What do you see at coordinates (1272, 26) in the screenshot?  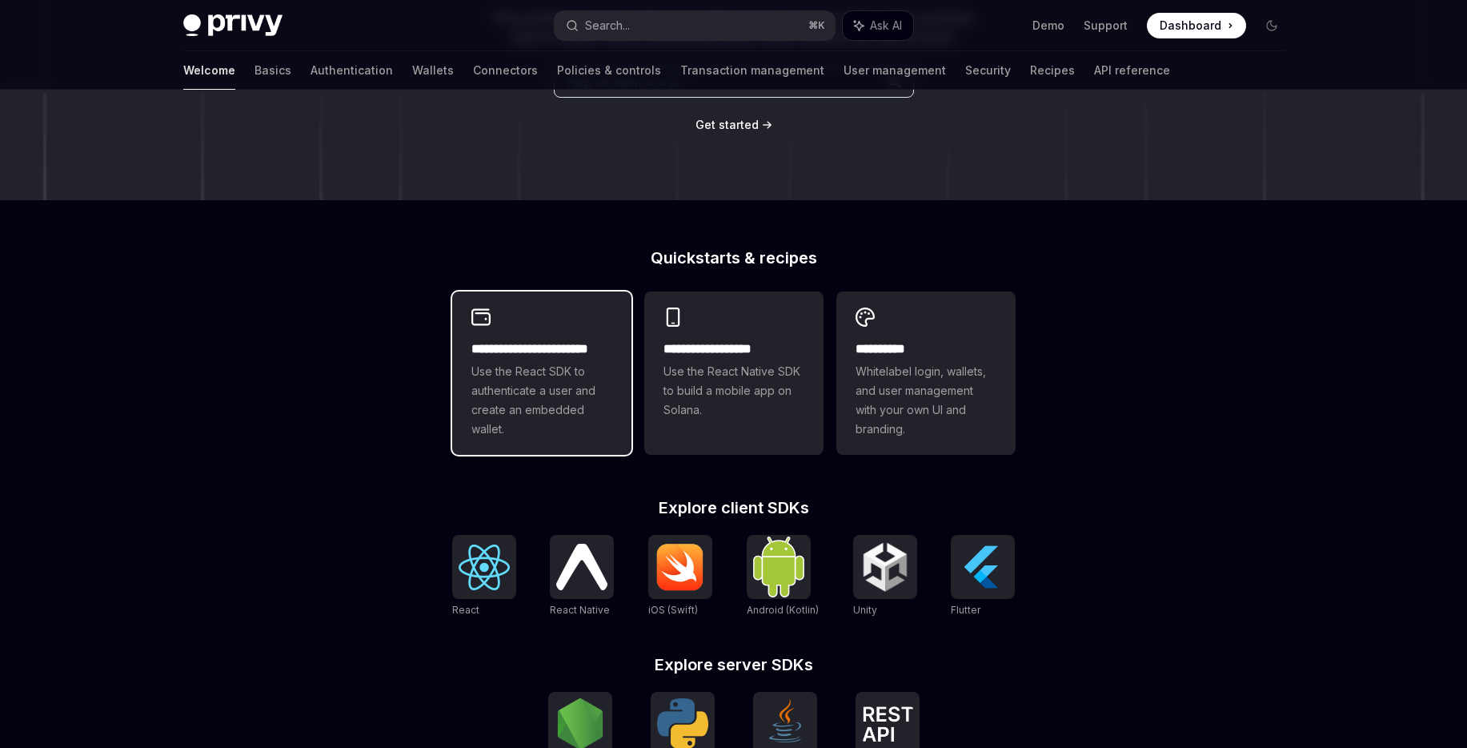 I see `button: Toggle dark mode` at bounding box center [1272, 26].